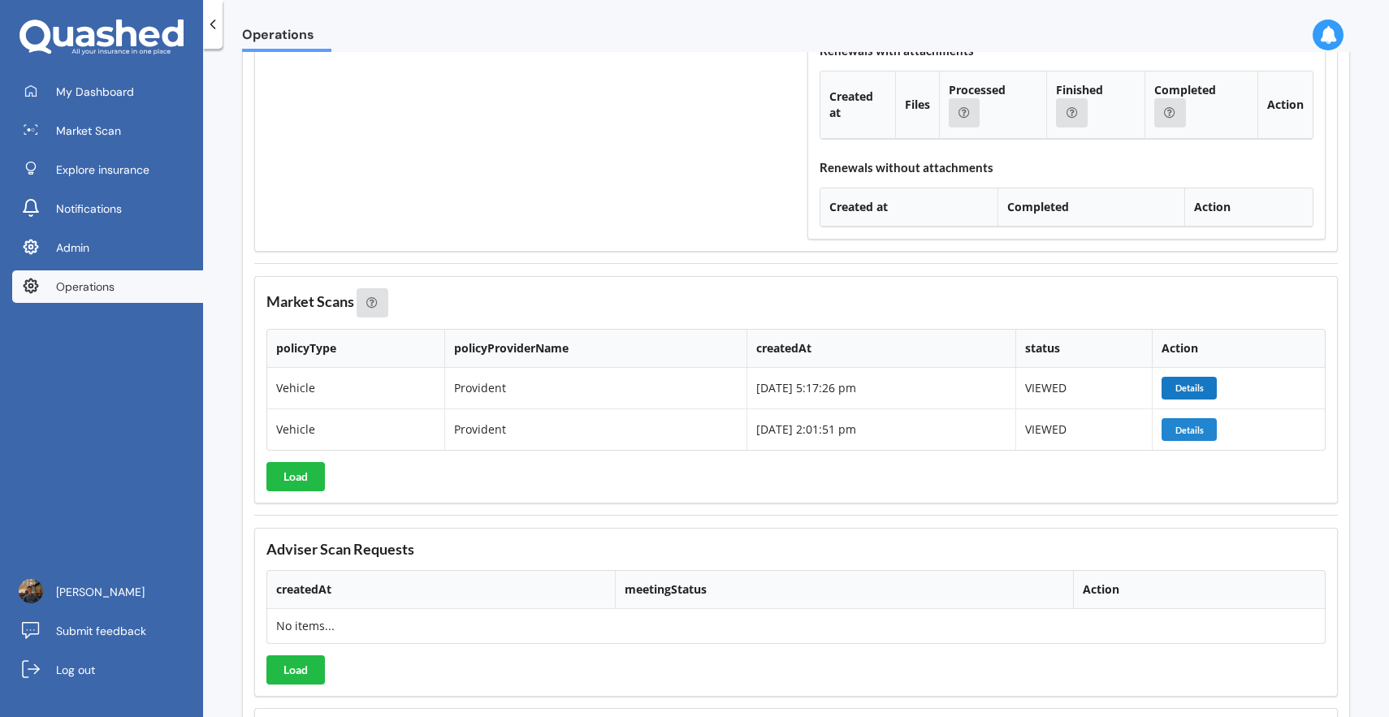 The width and height of the screenshot is (1389, 717). What do you see at coordinates (1067, 167) in the screenshot?
I see `h4: Renewals without attachments` at bounding box center [1067, 167].